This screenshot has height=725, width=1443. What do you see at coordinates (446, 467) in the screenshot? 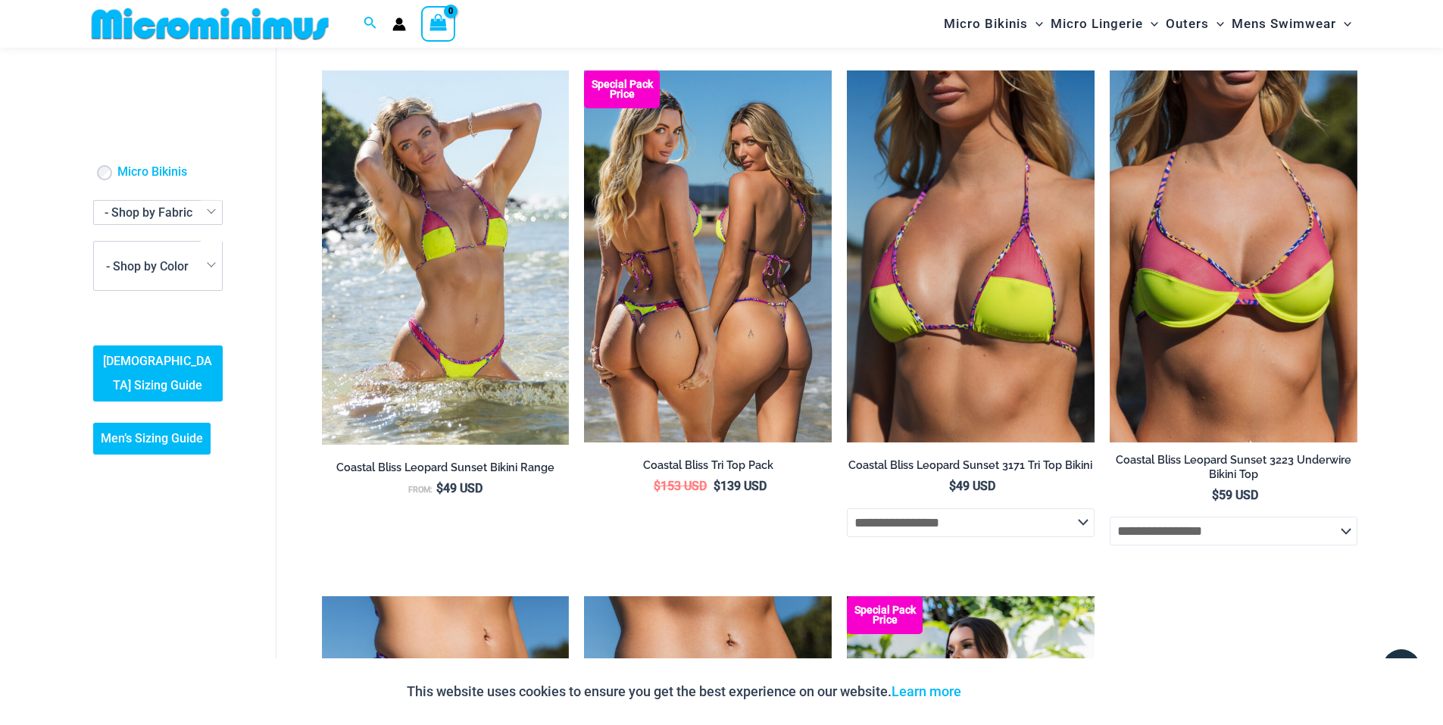
I see `h2: Coastal Bliss Leopard Sunset Bikini Range` at bounding box center [446, 467].